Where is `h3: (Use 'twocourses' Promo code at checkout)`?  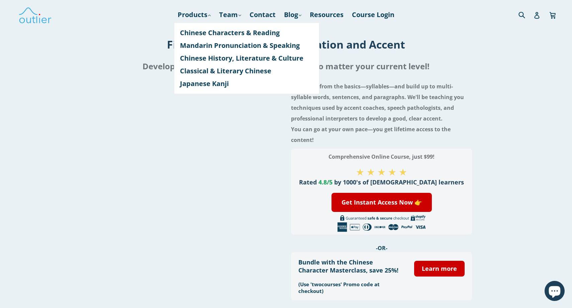 h3: (Use 'twocourses' Promo code at checkout) is located at coordinates (351, 288).